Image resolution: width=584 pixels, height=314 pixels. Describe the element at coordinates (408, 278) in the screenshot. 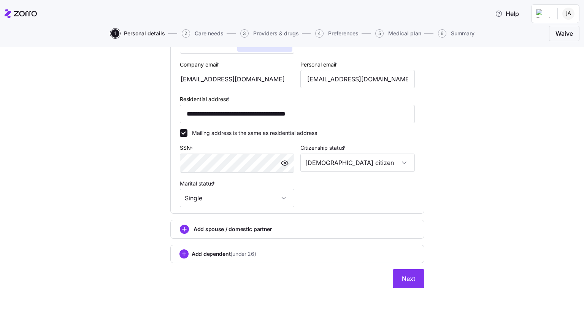

I see `button: Next` at that location.